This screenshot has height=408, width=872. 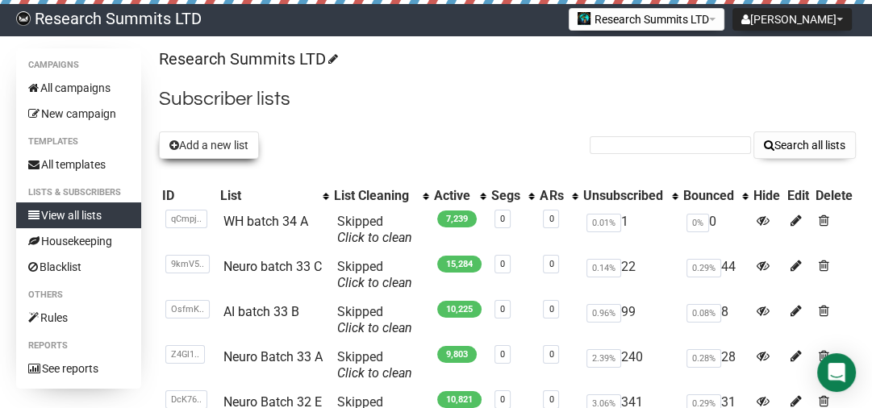 I want to click on a: Research Summits LTD, so click(x=247, y=59).